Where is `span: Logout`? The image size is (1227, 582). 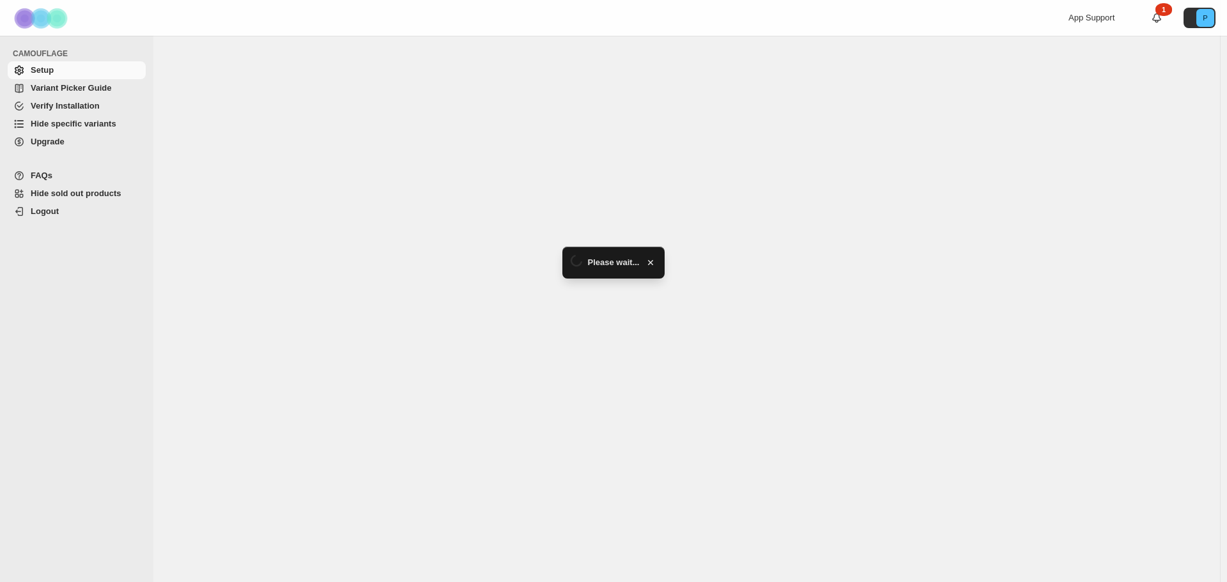 span: Logout is located at coordinates (45, 211).